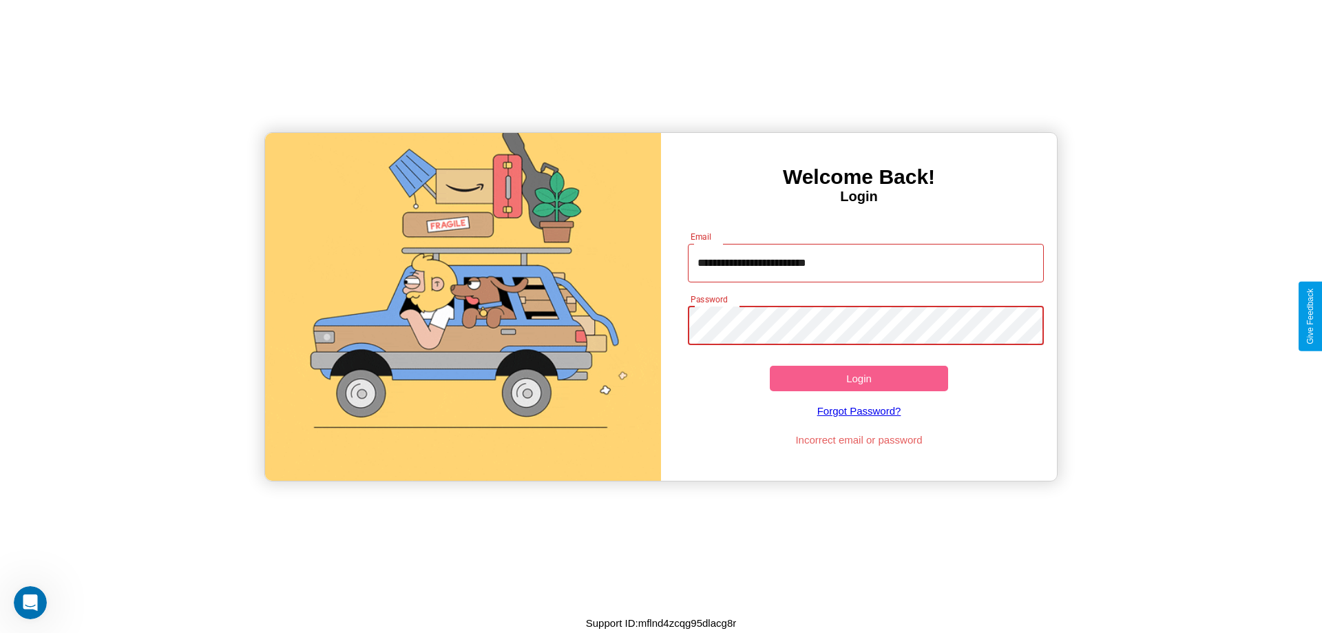 The height and width of the screenshot is (633, 1322). What do you see at coordinates (1310, 316) in the screenshot?
I see `div: Give Feedback` at bounding box center [1310, 316].